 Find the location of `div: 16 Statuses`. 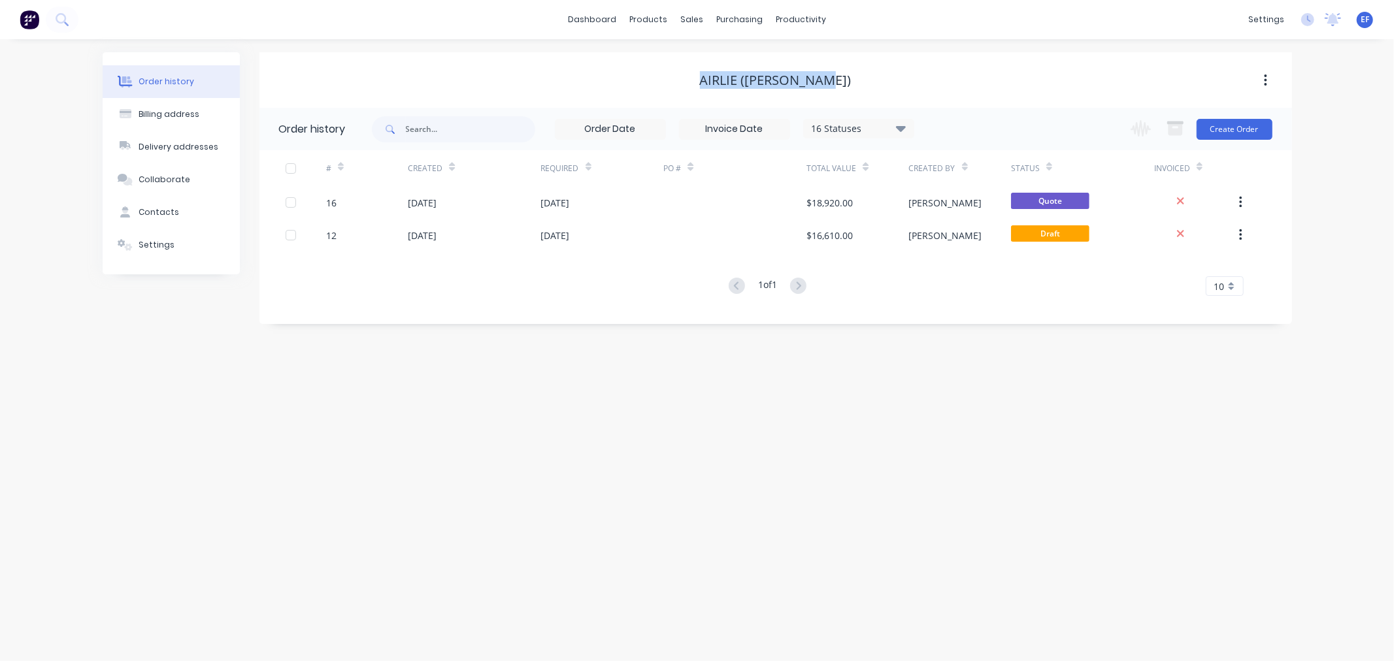

div: 16 Statuses is located at coordinates (859, 129).